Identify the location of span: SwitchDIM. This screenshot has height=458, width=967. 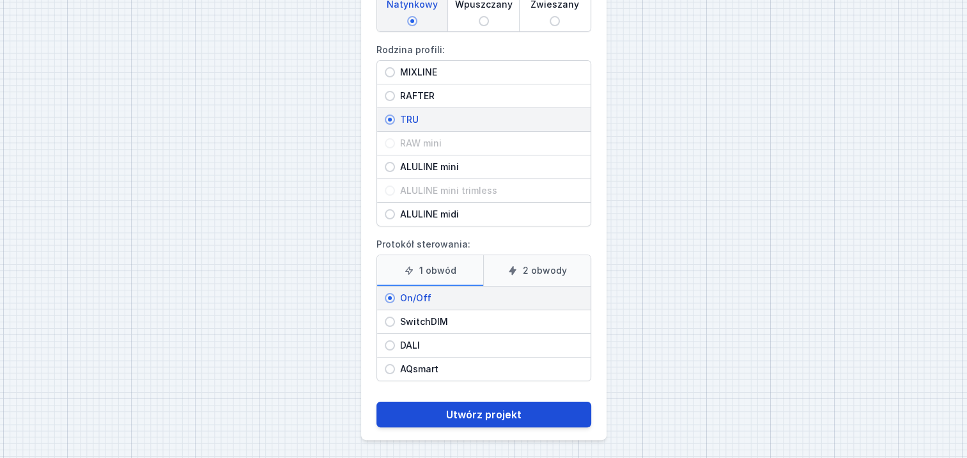
(489, 322).